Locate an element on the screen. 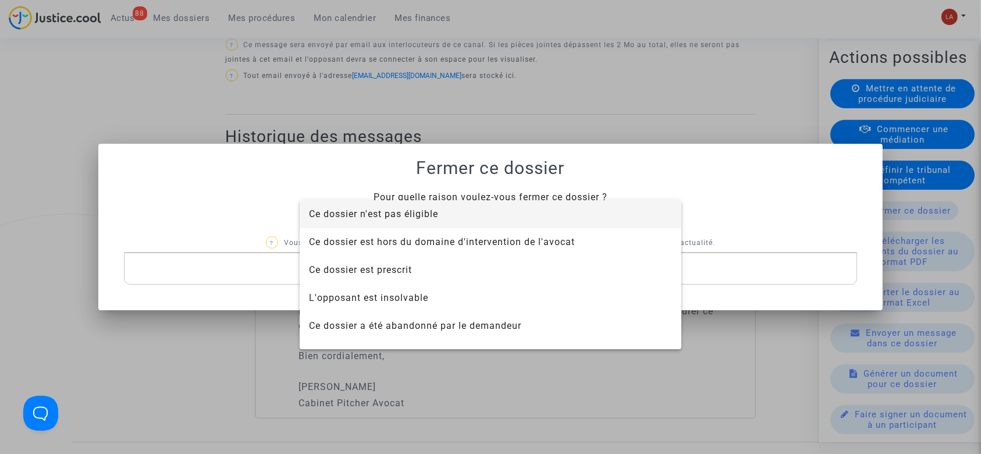 This screenshot has width=981, height=454. span: L'opposant est insolvable is located at coordinates (368, 297).